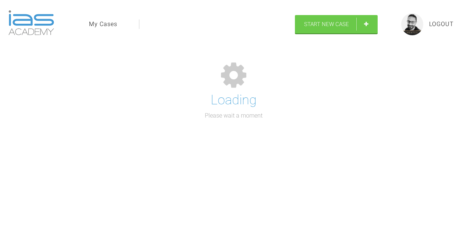 The width and height of the screenshot is (467, 241). Describe the element at coordinates (326, 24) in the screenshot. I see `span: Start New Case` at that location.